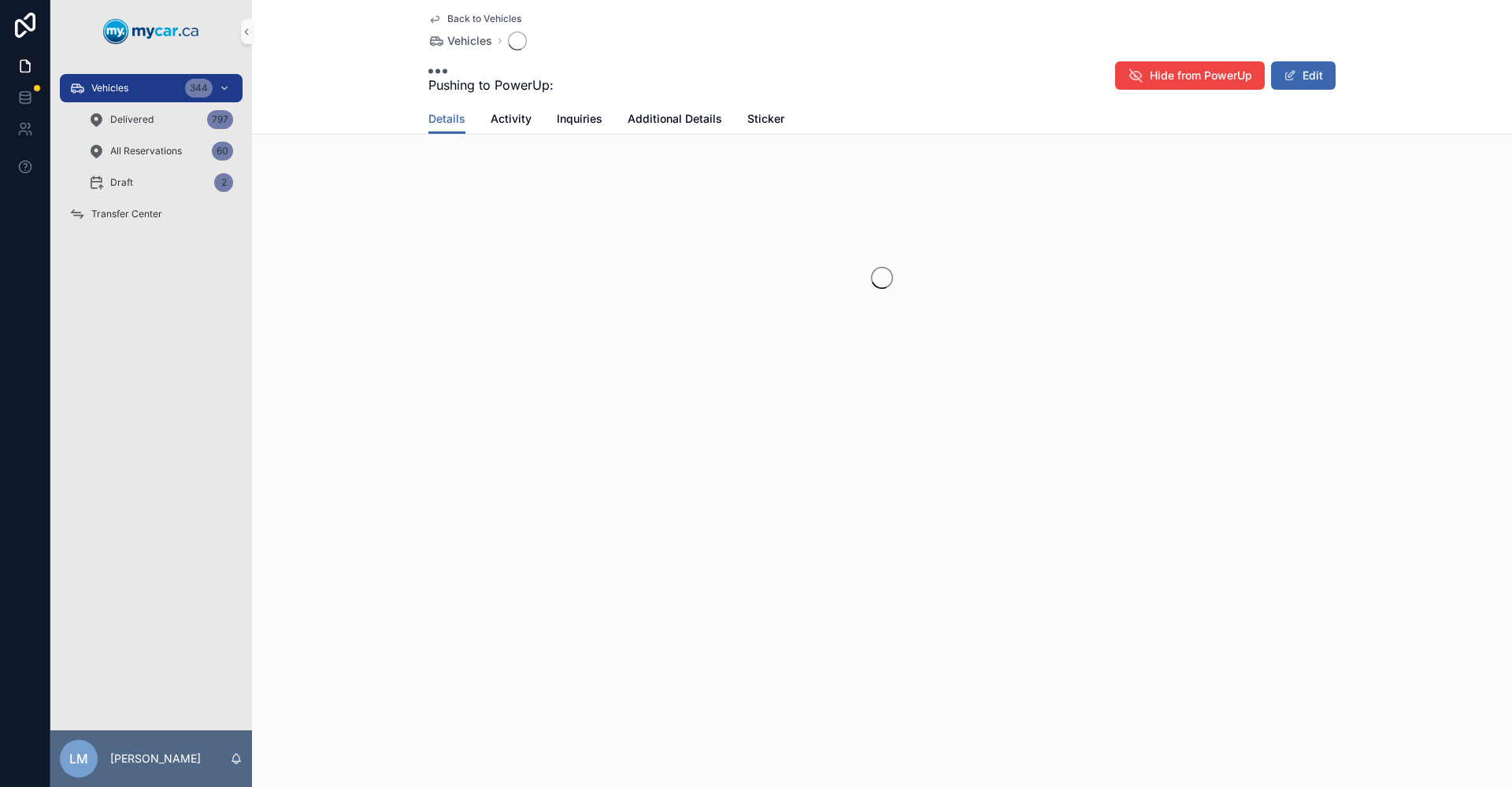 This screenshot has height=787, width=1512. What do you see at coordinates (151, 214) in the screenshot?
I see `a: Transfer Center` at bounding box center [151, 214].